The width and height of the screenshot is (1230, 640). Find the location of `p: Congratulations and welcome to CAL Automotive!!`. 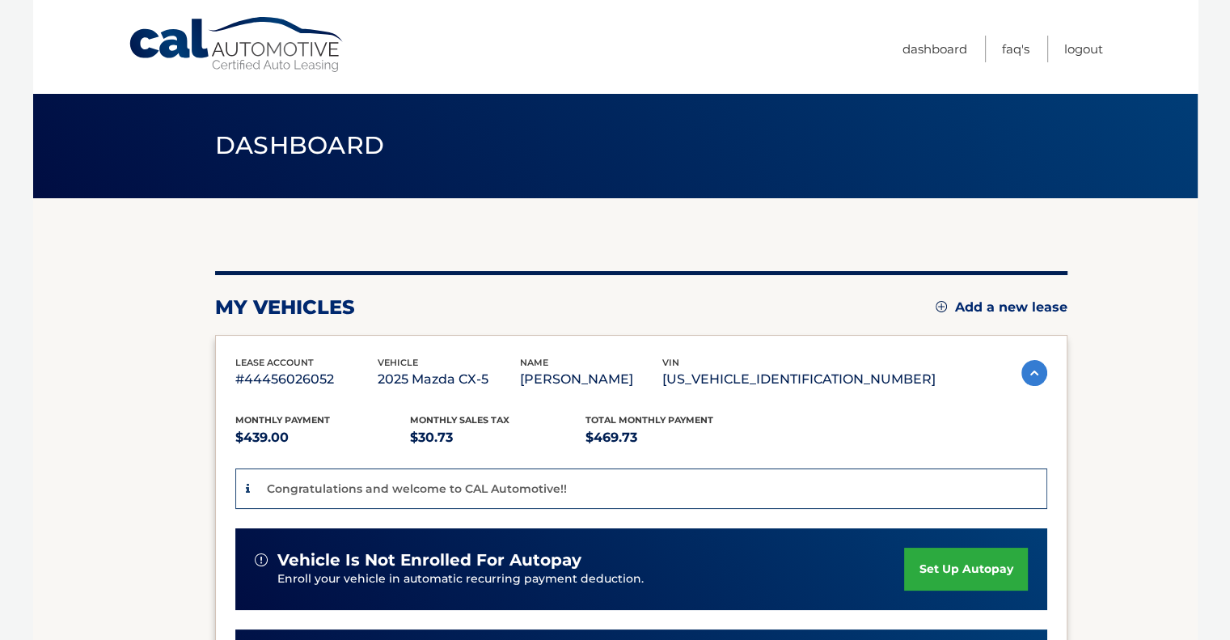

p: Congratulations and welcome to CAL Automotive!! is located at coordinates (417, 489).